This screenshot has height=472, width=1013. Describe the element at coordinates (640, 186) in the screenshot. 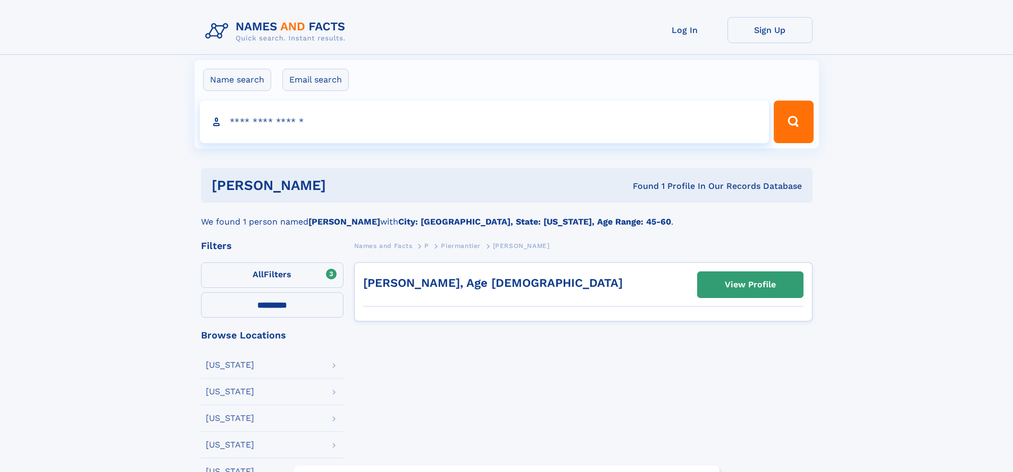

I see `div: Found 1 Profile In Our Records Database` at that location.